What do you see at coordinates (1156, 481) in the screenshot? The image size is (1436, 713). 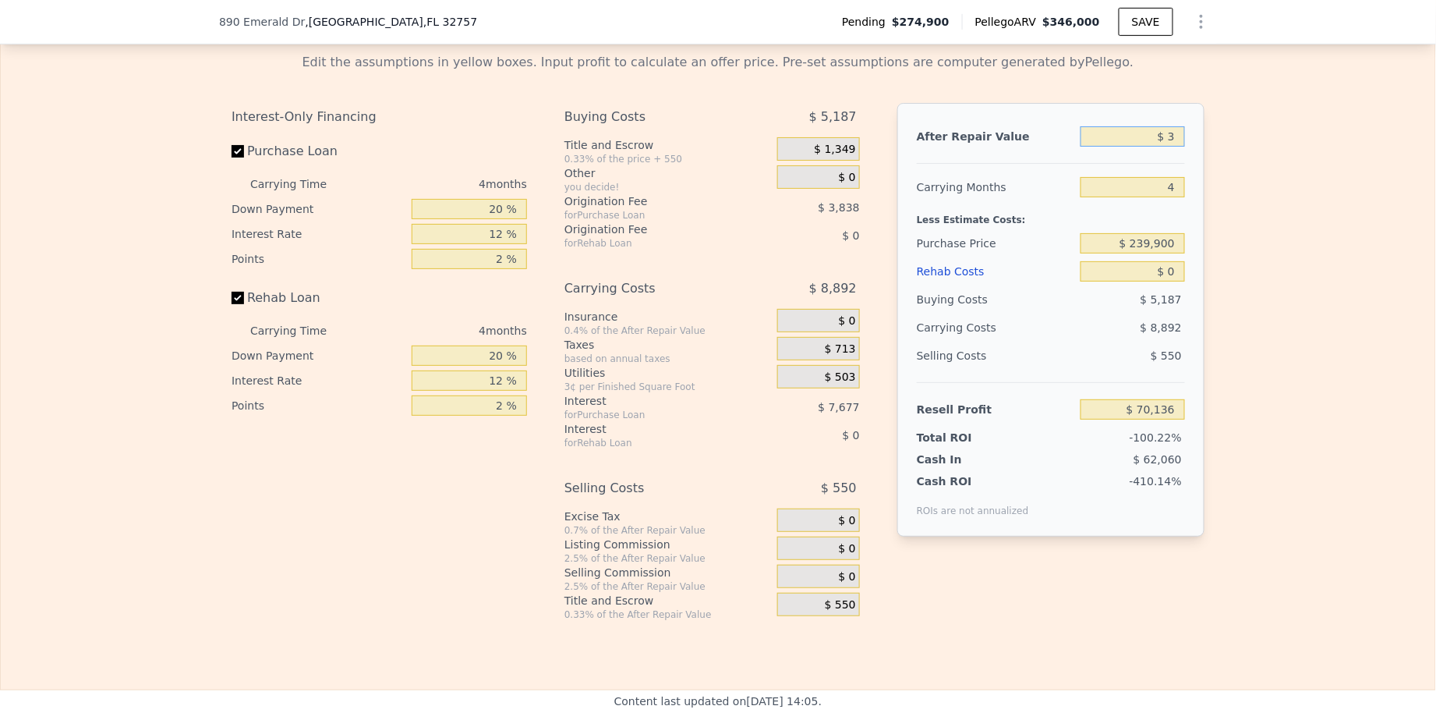 I see `span: -410.14%` at bounding box center [1156, 481].